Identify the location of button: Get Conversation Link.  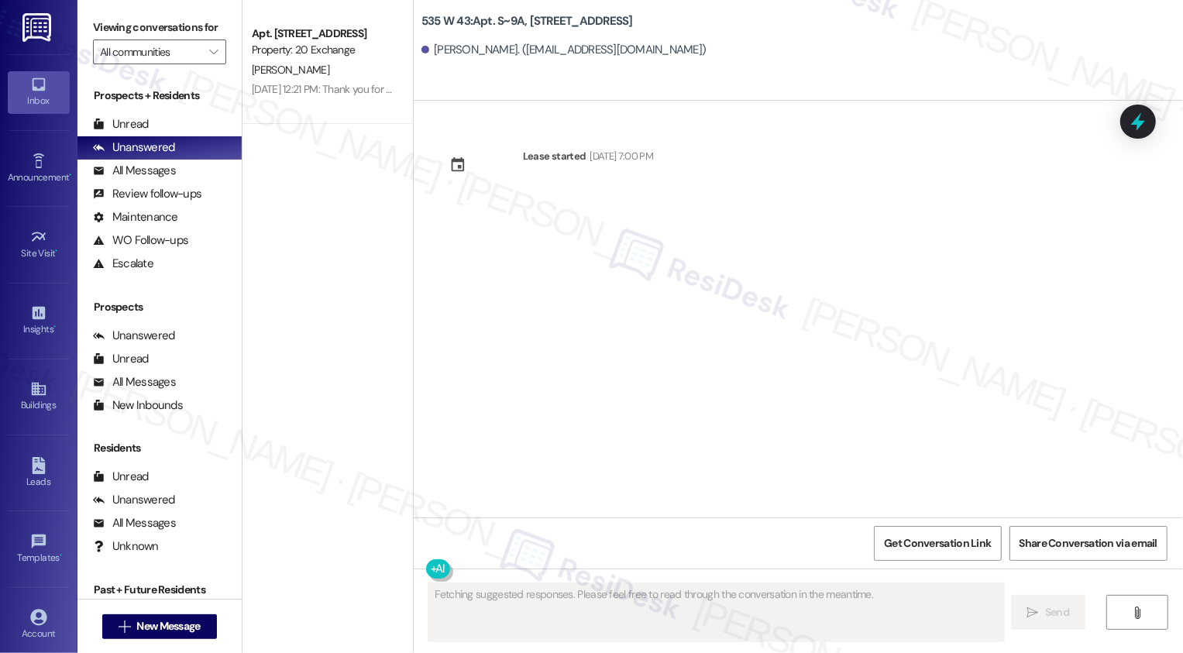
(938, 543).